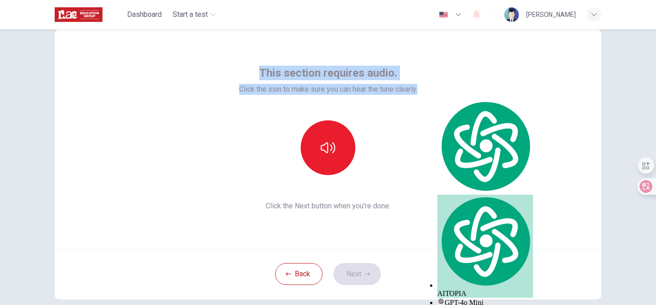 This screenshot has width=656, height=305. Describe the element at coordinates (144, 15) in the screenshot. I see `span: Dashboard` at that location.